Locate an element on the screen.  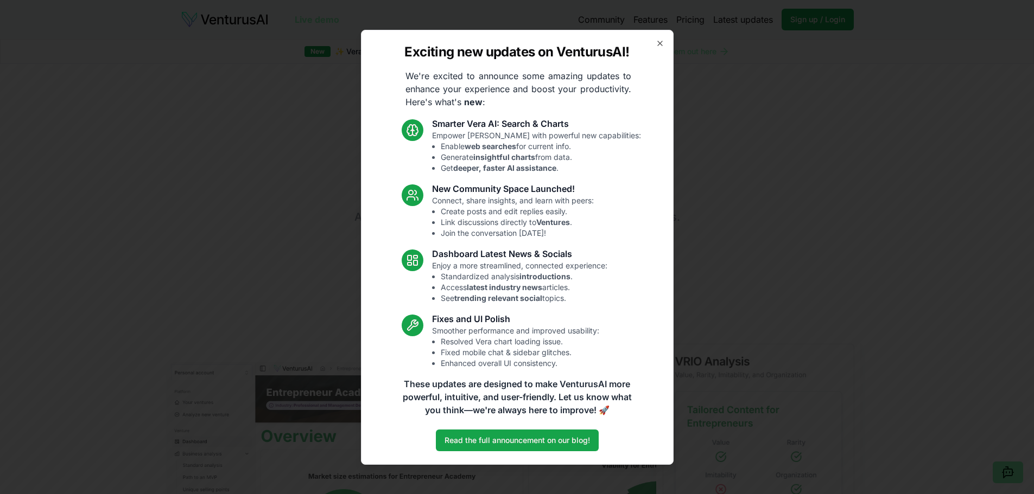
li: Get . is located at coordinates (541, 168).